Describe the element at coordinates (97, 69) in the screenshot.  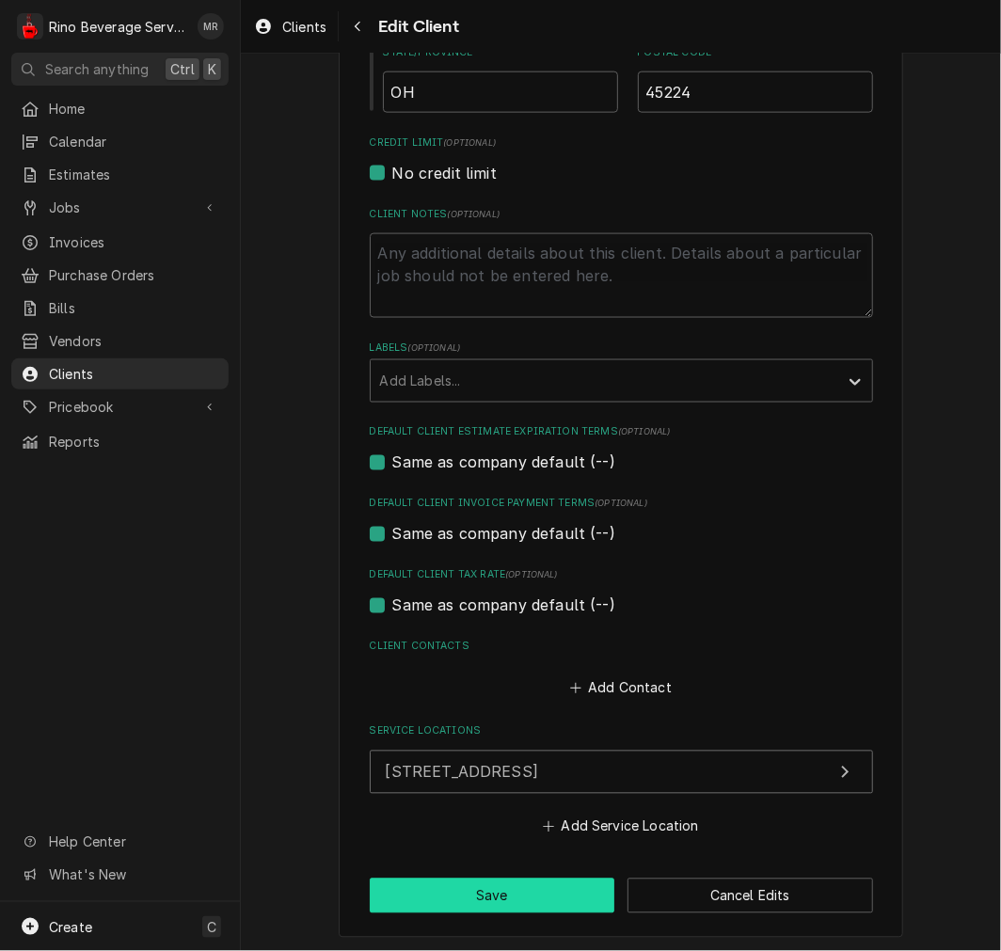
I see `span: Search anything` at that location.